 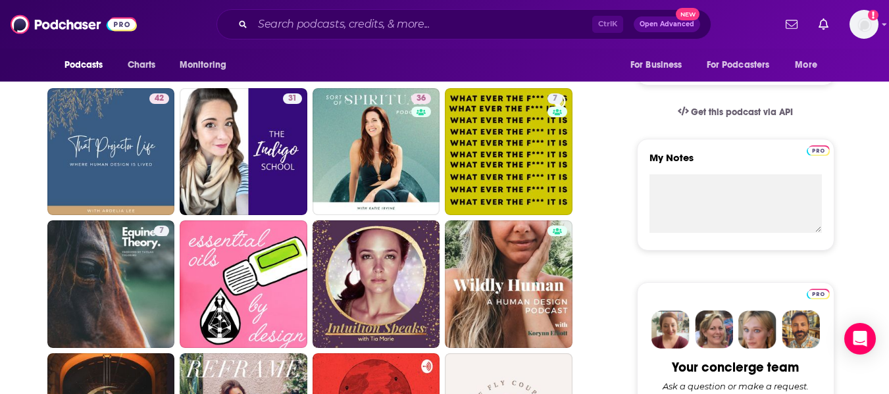 I want to click on div: Open Intercom Messenger, so click(x=860, y=339).